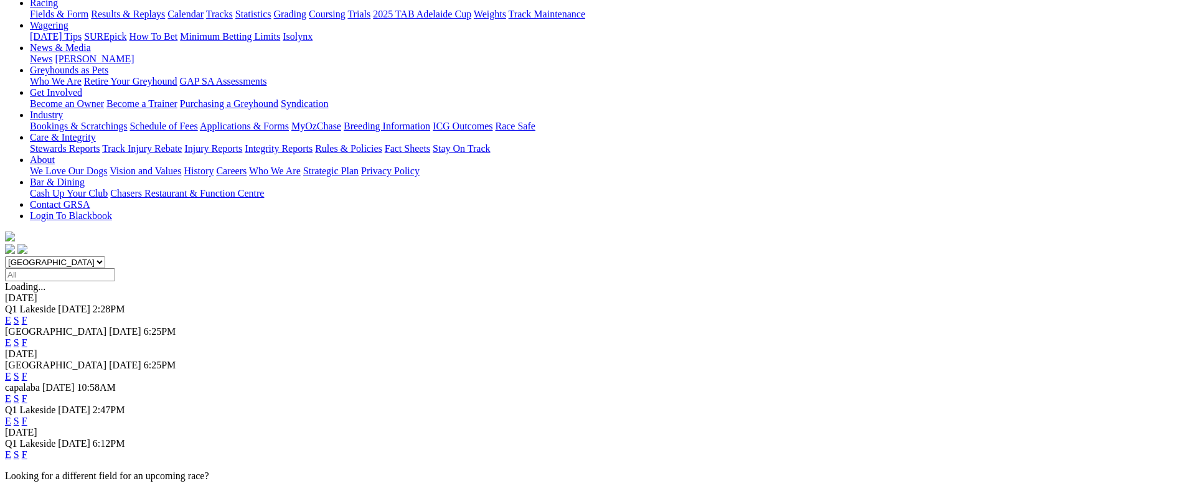 The width and height of the screenshot is (1186, 491). What do you see at coordinates (68, 193) in the screenshot?
I see `a: Cash Up Your Club` at bounding box center [68, 193].